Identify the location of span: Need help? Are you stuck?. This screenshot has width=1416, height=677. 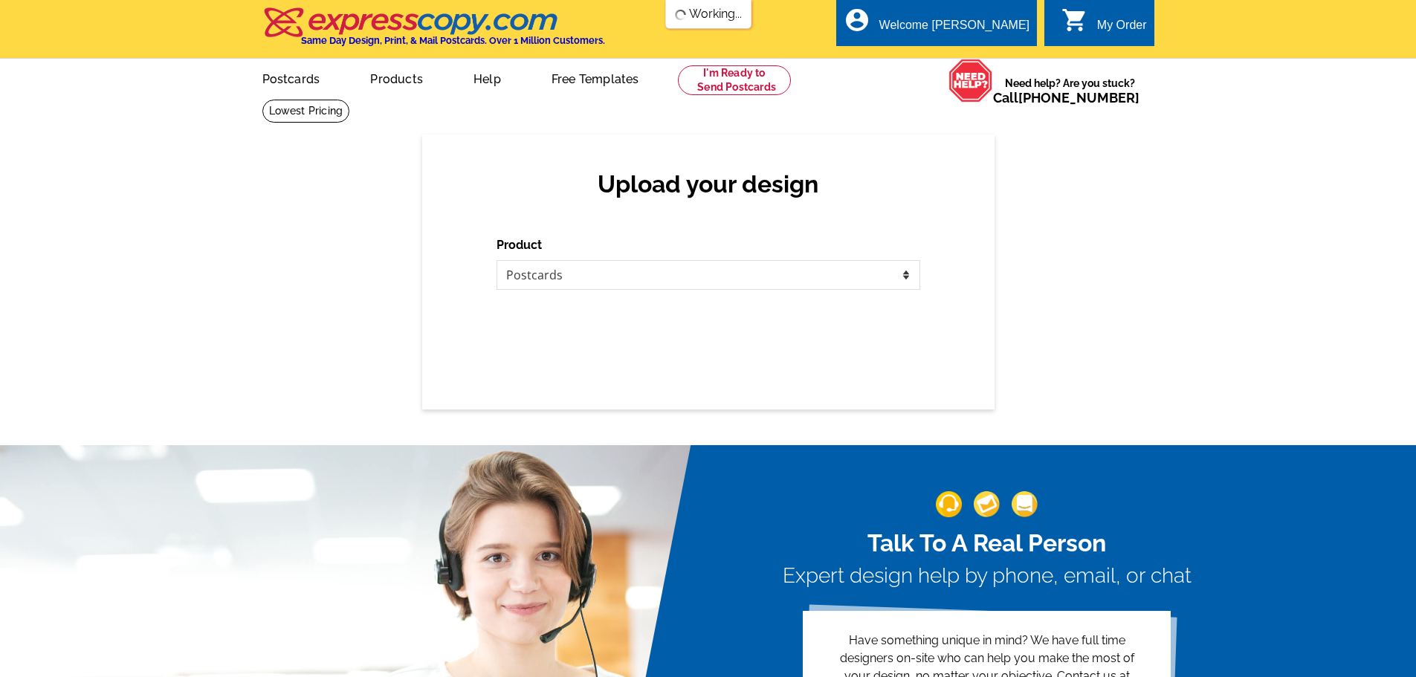
(1070, 91).